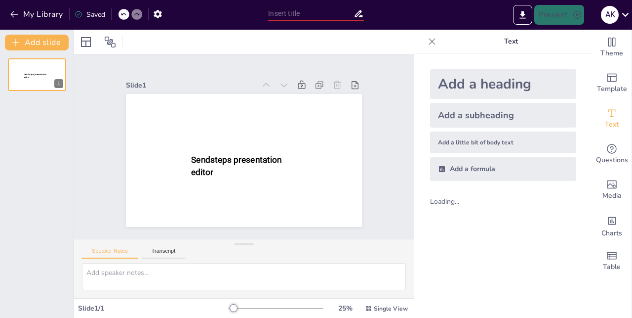 This screenshot has height=318, width=632. What do you see at coordinates (612, 89) in the screenshot?
I see `span: Template` at bounding box center [612, 89].